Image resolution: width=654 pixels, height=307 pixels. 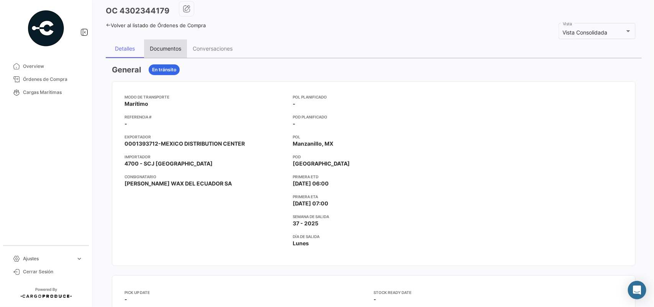 I want to click on span: Overview, so click(x=53, y=66).